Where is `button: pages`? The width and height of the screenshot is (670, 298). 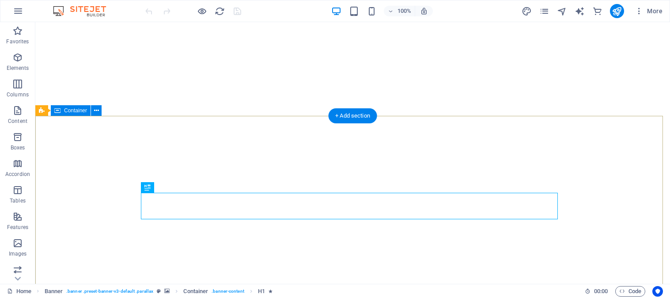
button: pages is located at coordinates (544, 11).